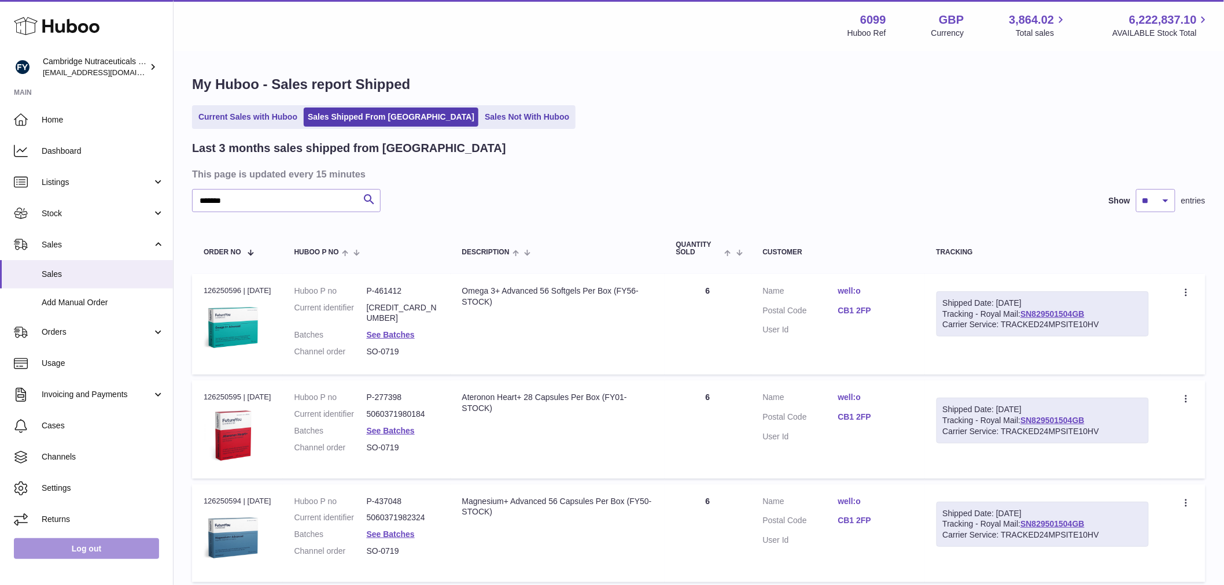 This screenshot has height=585, width=1224. I want to click on span: Stock, so click(97, 213).